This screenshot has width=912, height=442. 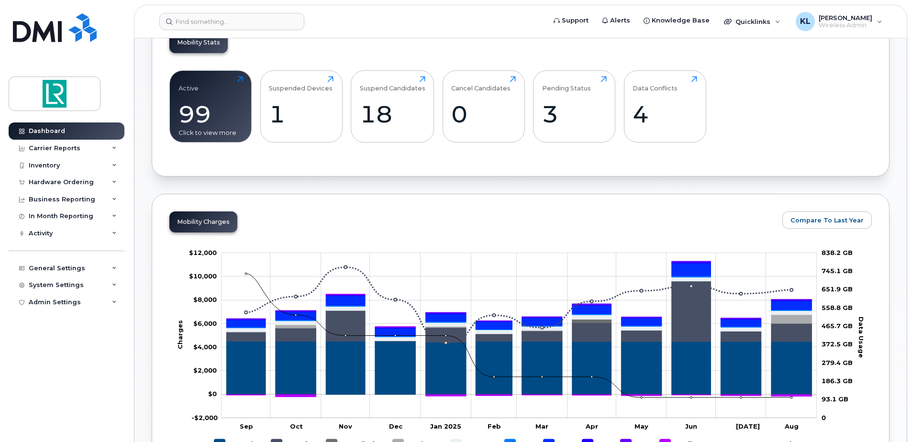 What do you see at coordinates (392, 84) in the screenshot?
I see `div: Suspend Candidates` at bounding box center [392, 84].